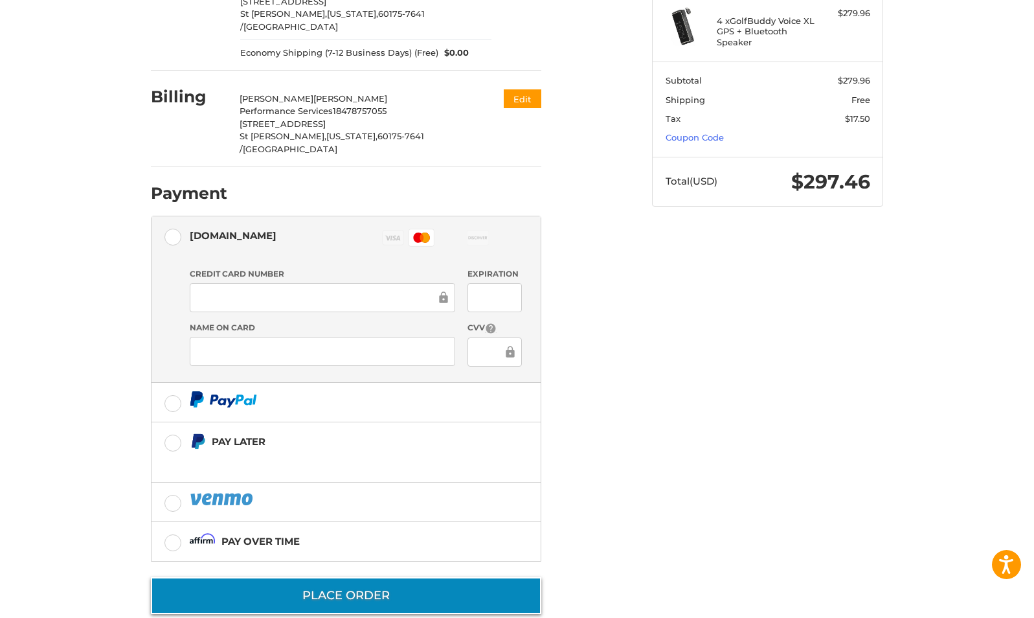  Describe the element at coordinates (260, 540) in the screenshot. I see `div: Pay over time` at that location.